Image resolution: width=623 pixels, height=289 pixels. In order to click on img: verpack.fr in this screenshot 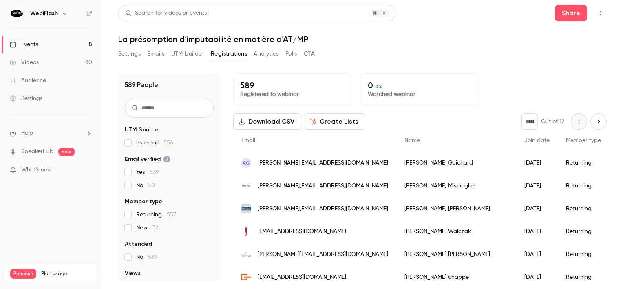, I will do `click(246, 254)`.